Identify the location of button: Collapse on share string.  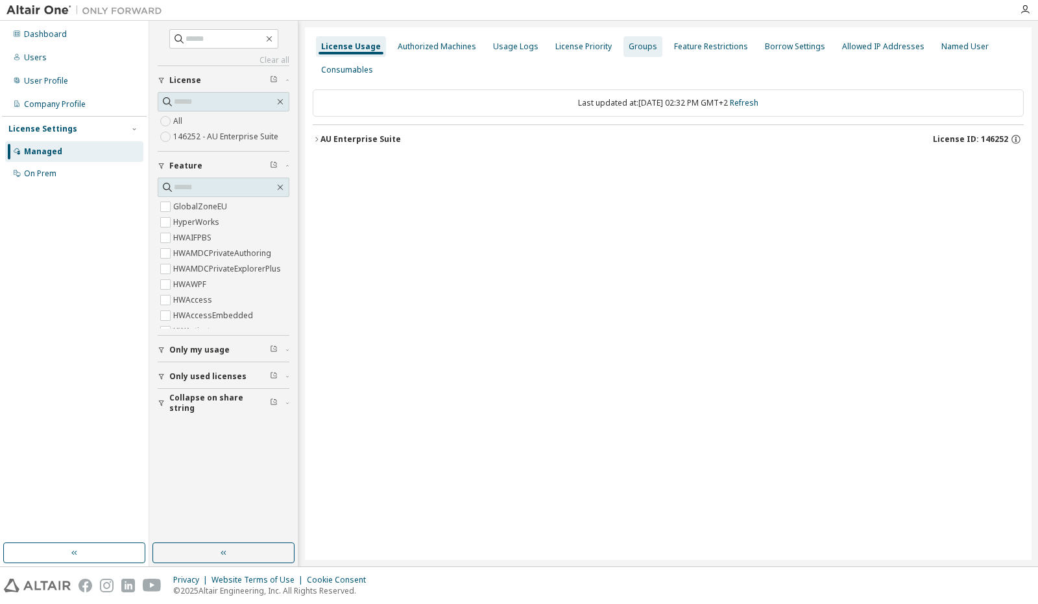
(223, 403).